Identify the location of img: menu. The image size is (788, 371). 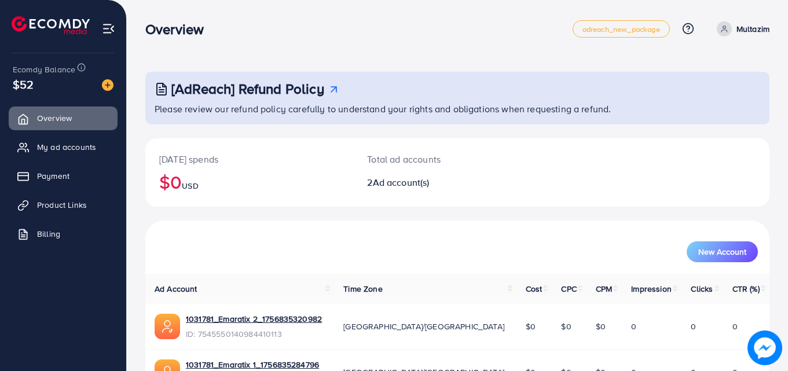
(108, 28).